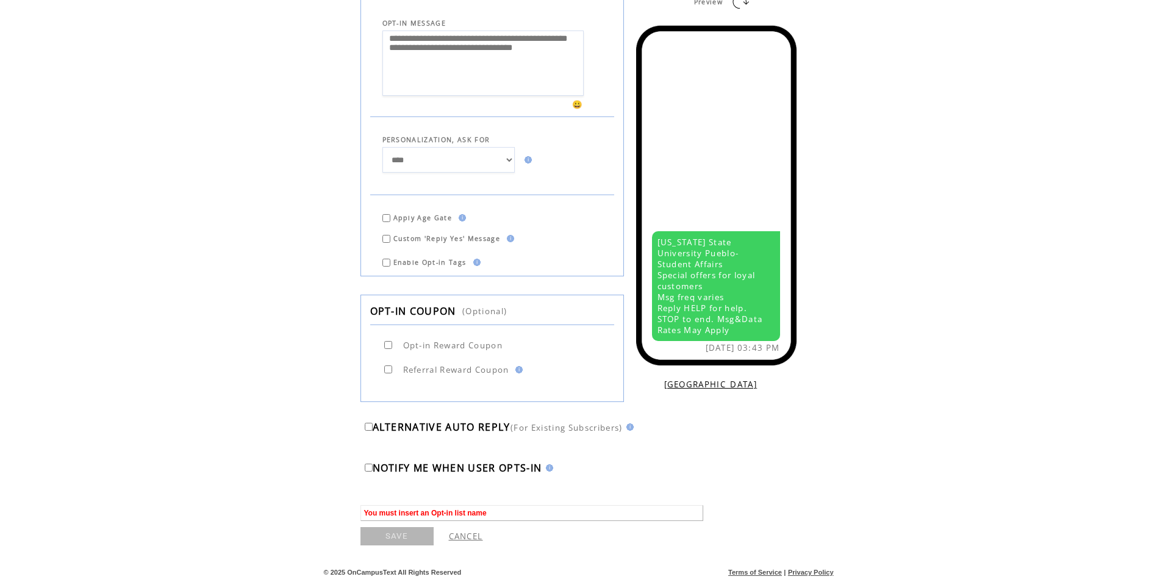 The image size is (1157, 582). Describe the element at coordinates (397, 536) in the screenshot. I see `a: SAVE` at that location.